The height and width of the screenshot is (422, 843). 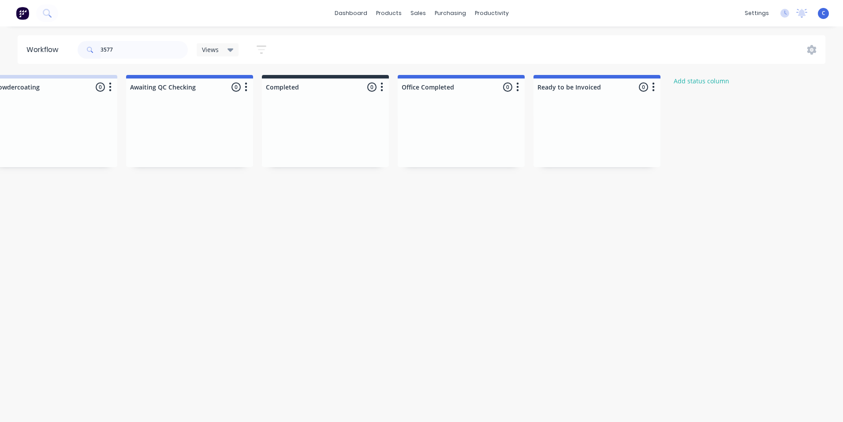 I want to click on img: Factory, so click(x=22, y=13).